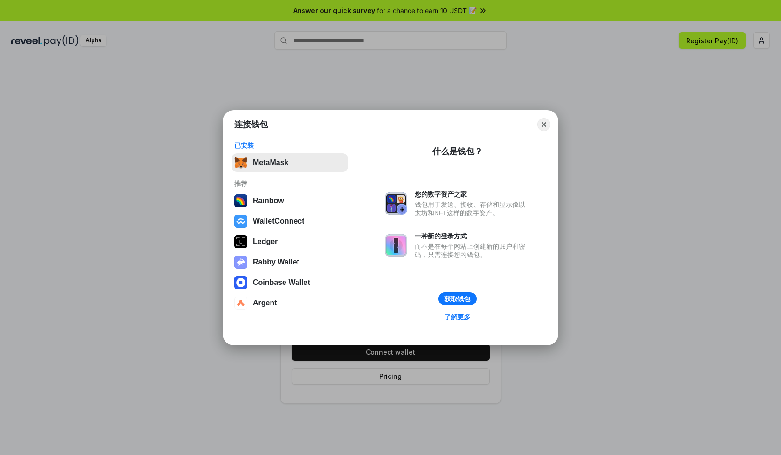 This screenshot has width=781, height=455. What do you see at coordinates (265, 242) in the screenshot?
I see `div: Ledger` at bounding box center [265, 242].